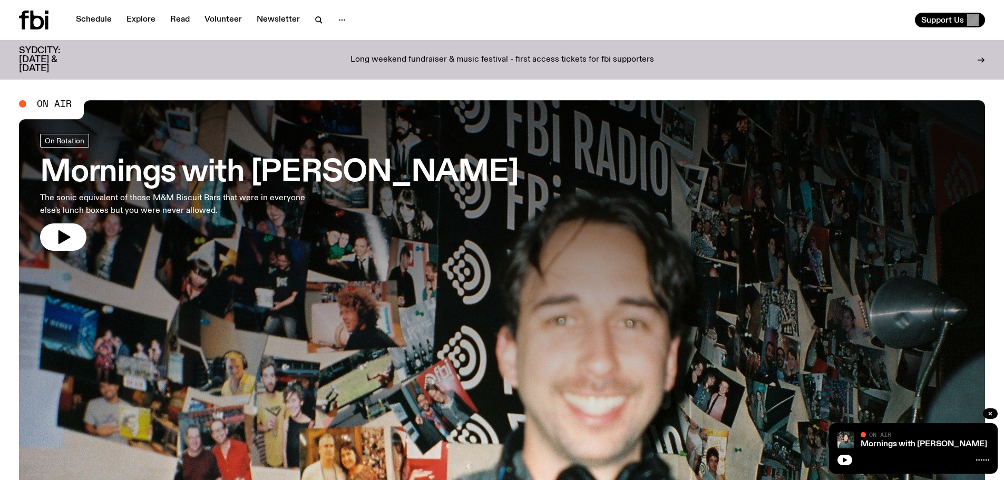  Describe the element at coordinates (64, 141) in the screenshot. I see `a: On Rotation` at that location.